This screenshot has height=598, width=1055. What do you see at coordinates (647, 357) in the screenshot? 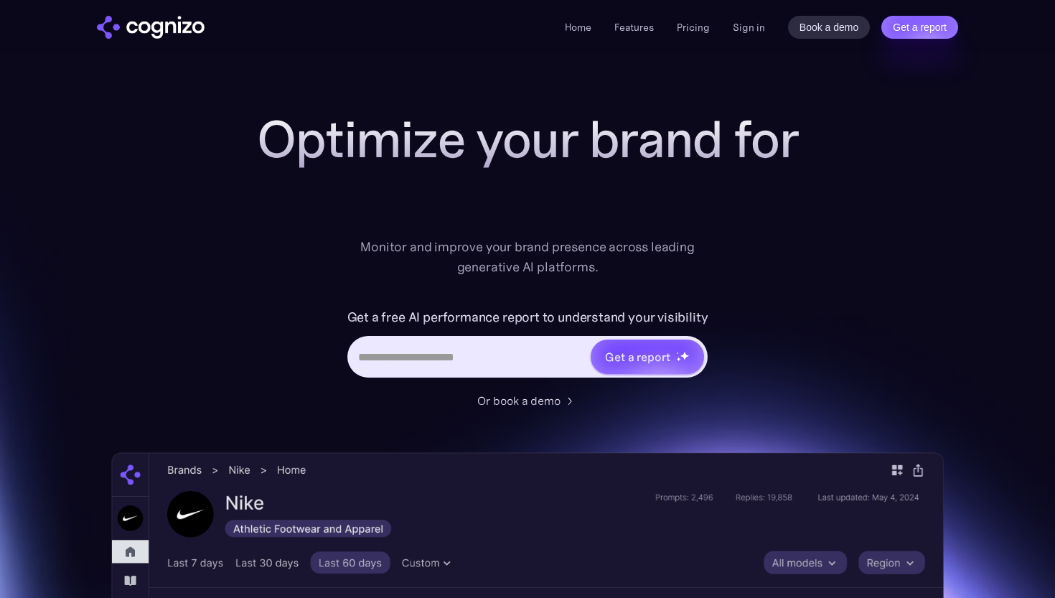
I see `a: Get a reportstarstarstar` at bounding box center [647, 357].